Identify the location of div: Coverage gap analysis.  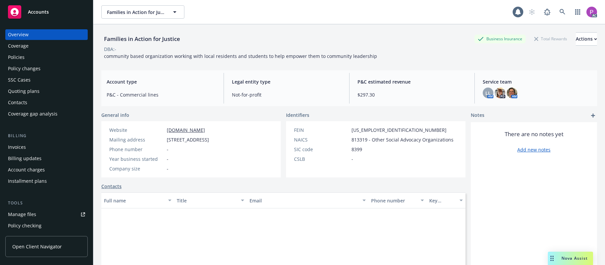
(33, 114).